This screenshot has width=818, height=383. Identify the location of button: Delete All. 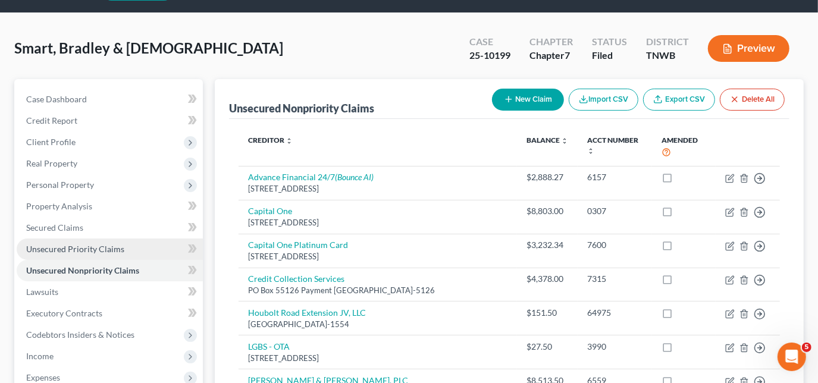
(752, 99).